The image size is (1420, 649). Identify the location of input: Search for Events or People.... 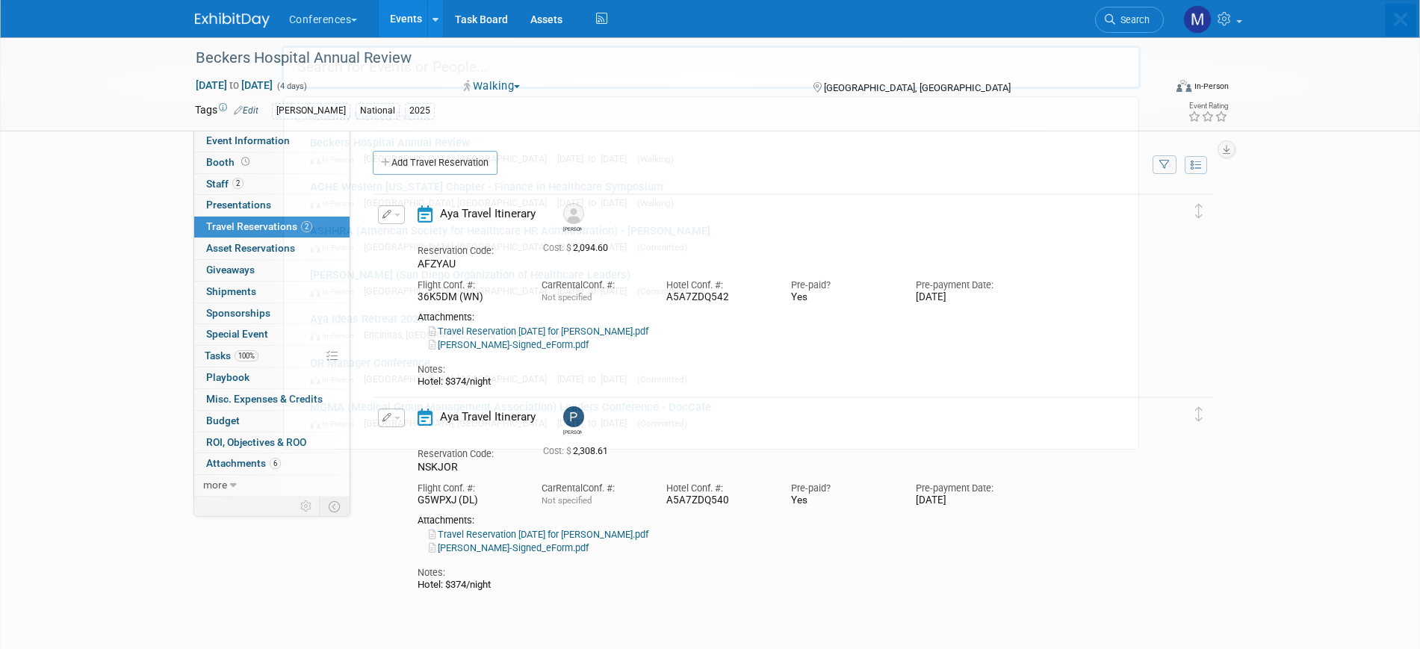
(711, 67).